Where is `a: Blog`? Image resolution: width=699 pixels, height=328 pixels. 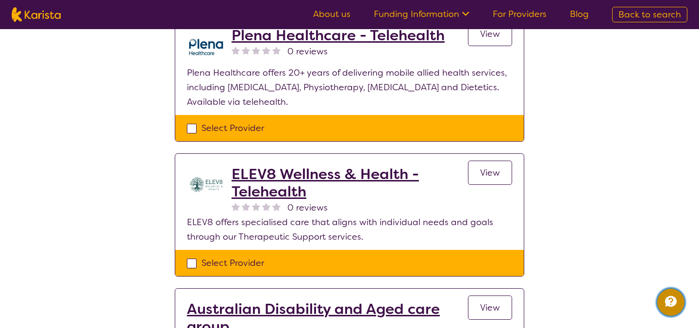 a: Blog is located at coordinates (579, 14).